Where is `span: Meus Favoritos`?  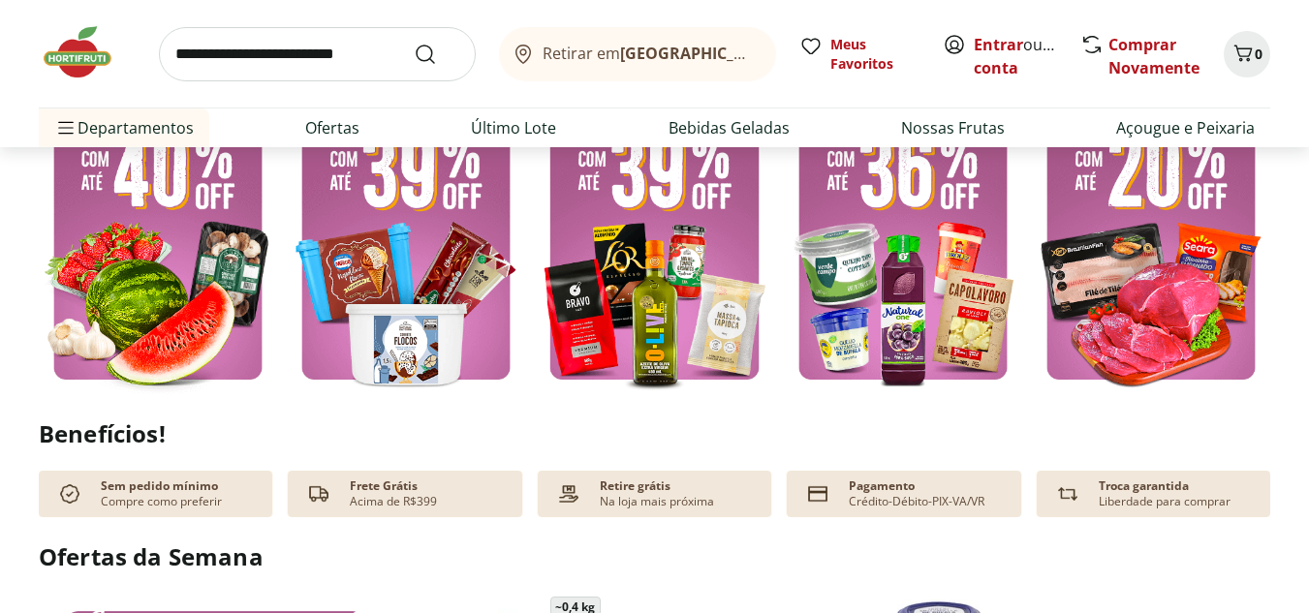 span: Meus Favoritos is located at coordinates (875, 54).